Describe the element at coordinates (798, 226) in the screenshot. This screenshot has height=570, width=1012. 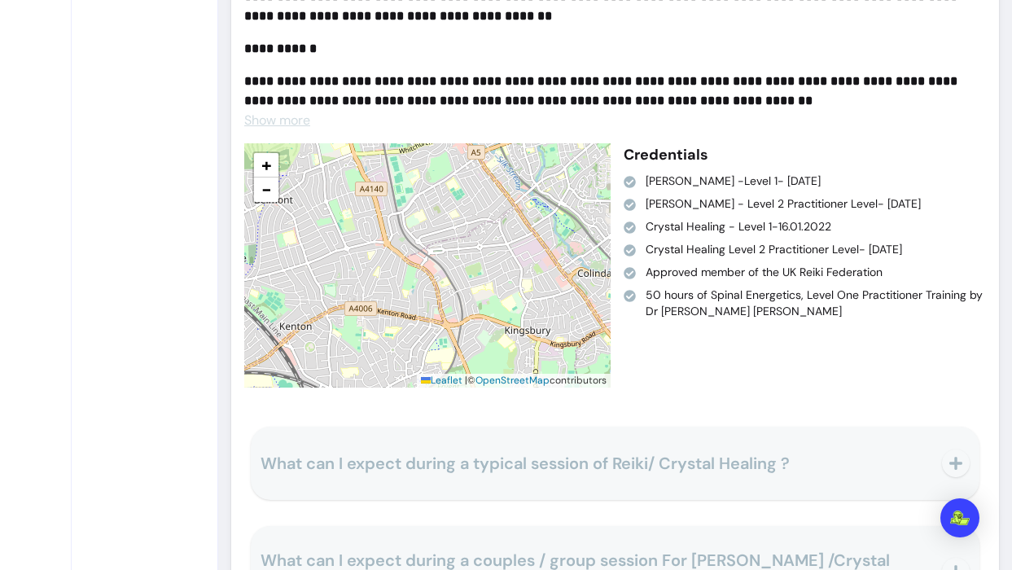
I see `li: Crystal Healing - Level 1-16.01.2022` at that location.